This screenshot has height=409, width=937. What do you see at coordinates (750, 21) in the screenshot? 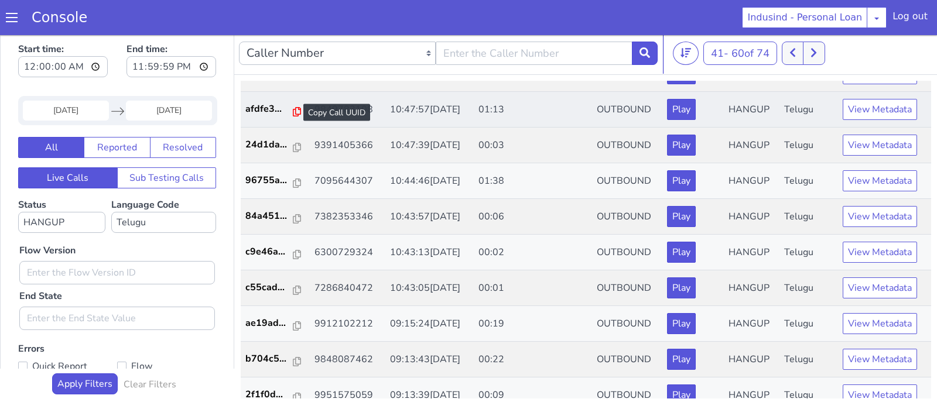
I see `span: 60 of 74` at bounding box center [750, 21].